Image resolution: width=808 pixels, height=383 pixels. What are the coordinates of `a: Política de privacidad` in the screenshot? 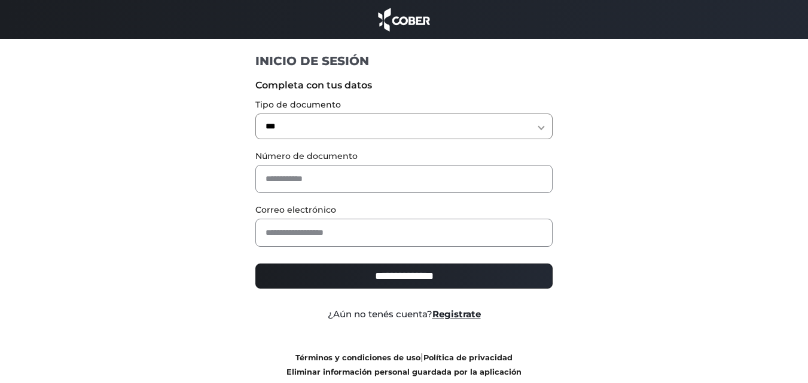 It's located at (468, 358).